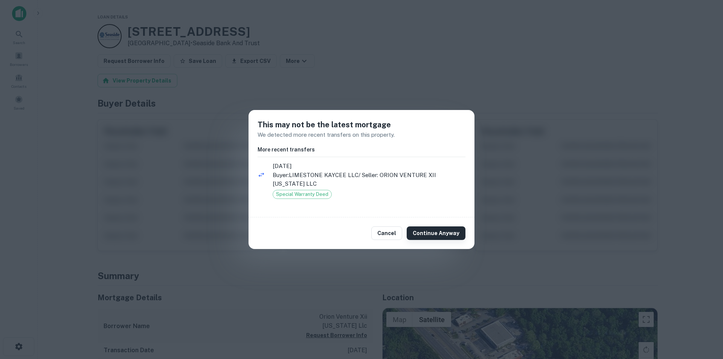 This screenshot has width=723, height=359. What do you see at coordinates (362, 125) in the screenshot?
I see `h5: This may not be the latest mortgage` at bounding box center [362, 125].